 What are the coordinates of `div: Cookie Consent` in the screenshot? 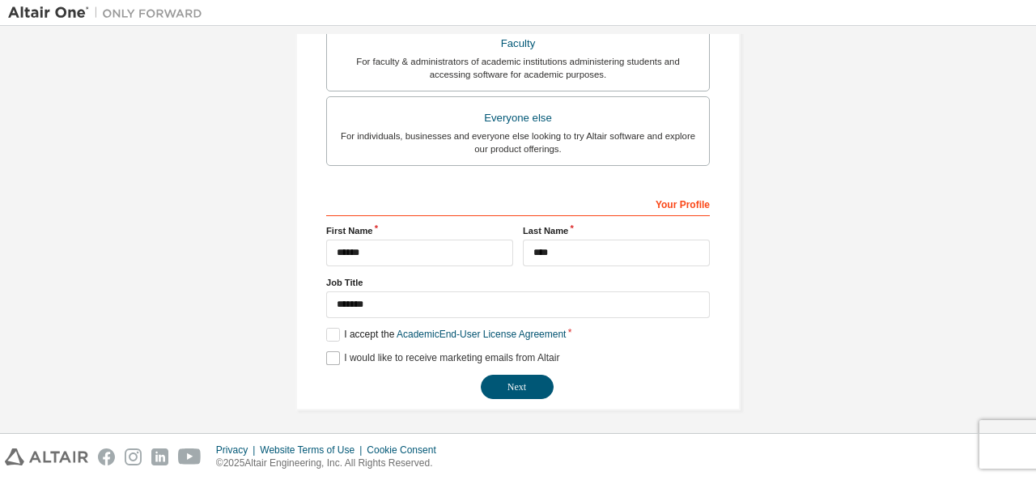 It's located at (406, 450).